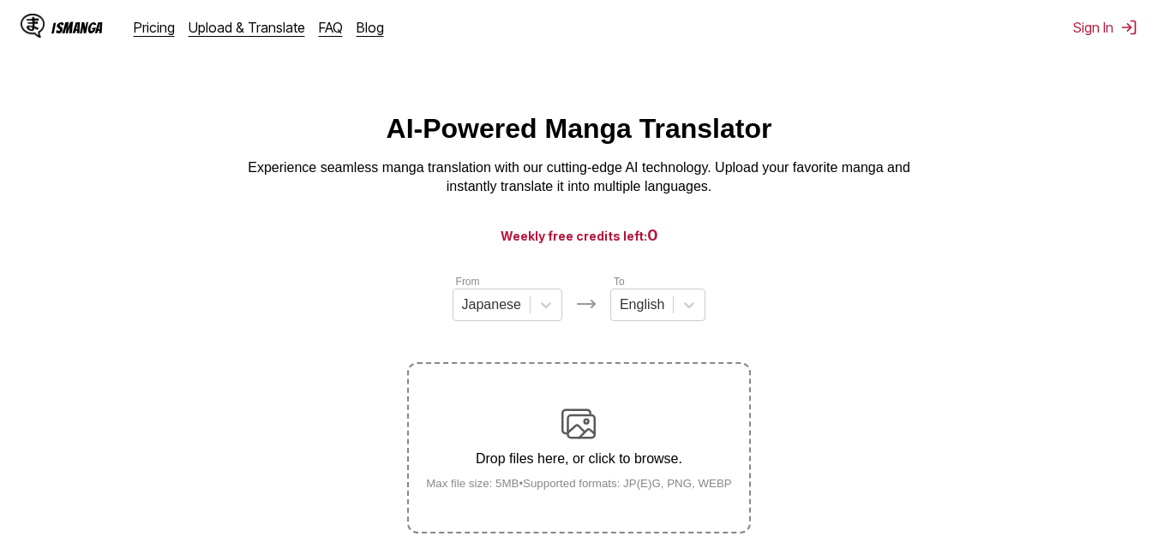  What do you see at coordinates (77, 27) in the screenshot?
I see `a: IsManga LogoIsManga` at bounding box center [77, 27].